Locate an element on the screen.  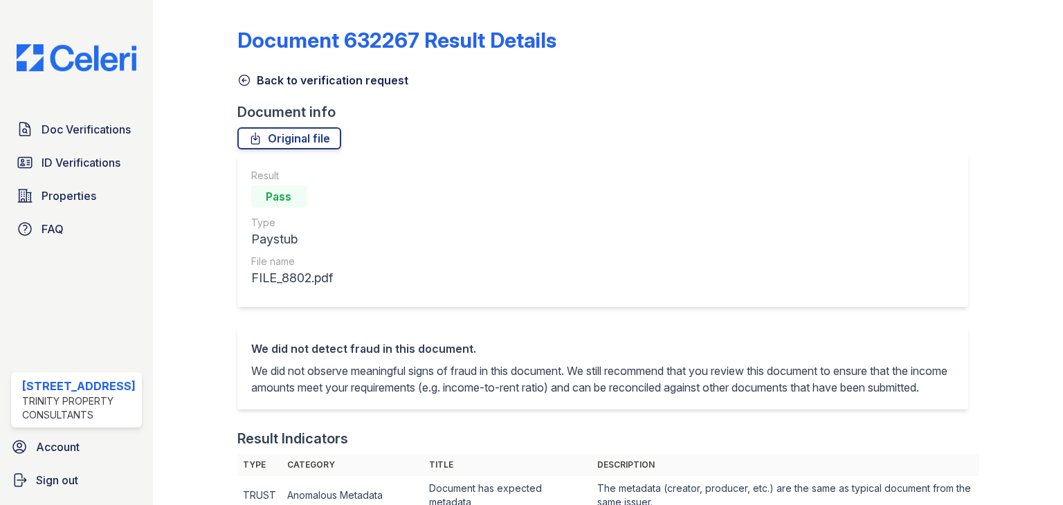
a: FAQ is located at coordinates (76, 229).